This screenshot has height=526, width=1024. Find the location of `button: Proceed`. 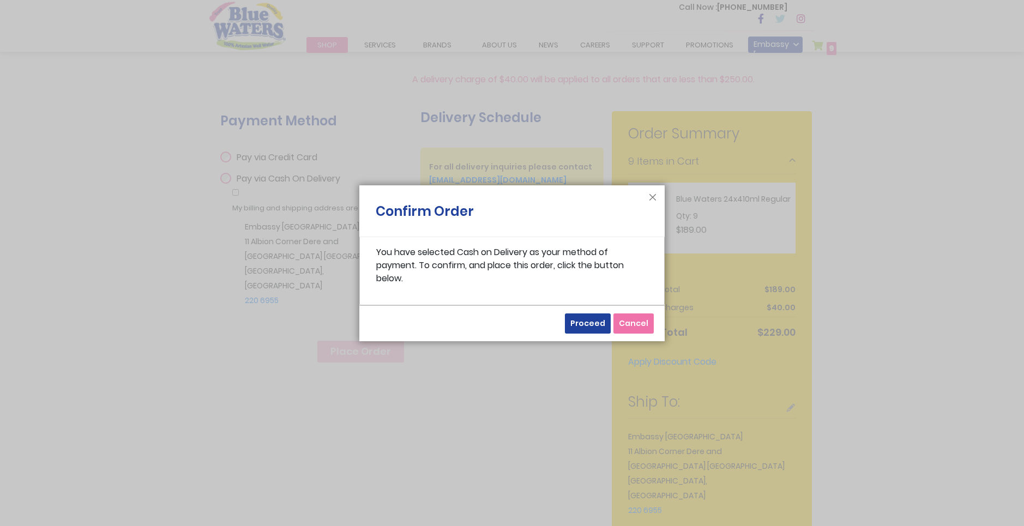

button: Proceed is located at coordinates (588, 323).